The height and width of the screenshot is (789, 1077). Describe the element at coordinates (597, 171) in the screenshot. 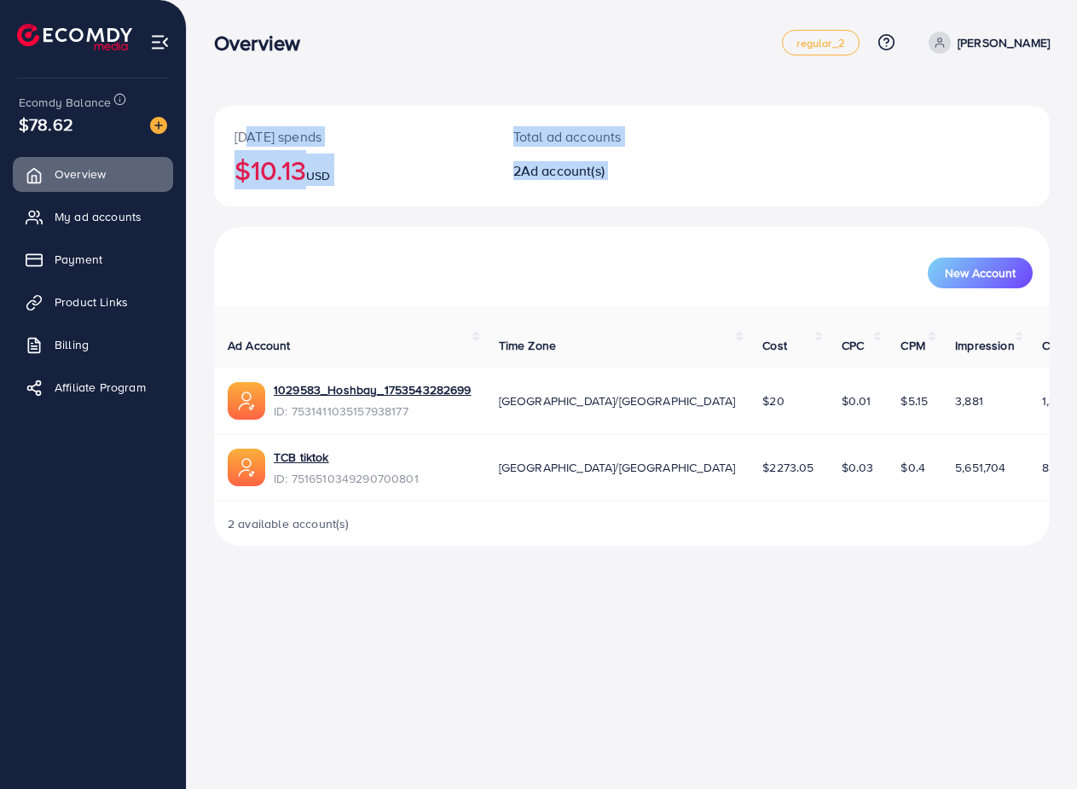

I see `h2: 2` at that location.